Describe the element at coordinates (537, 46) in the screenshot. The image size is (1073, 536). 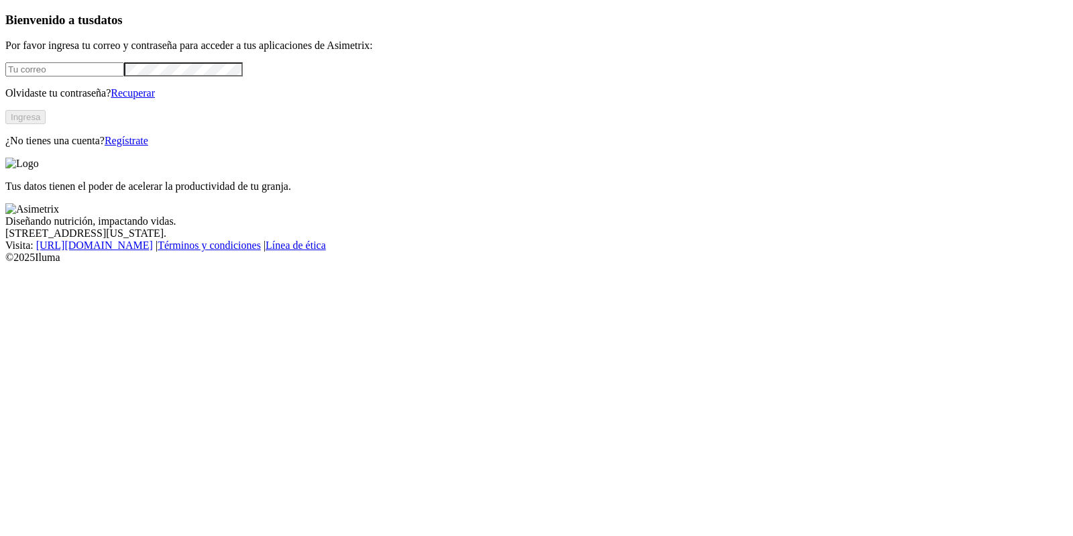
I see `p: Por favor ingresa tu correo y contraseña para acceder a tus aplicaciones de Asimetrix:` at that location.